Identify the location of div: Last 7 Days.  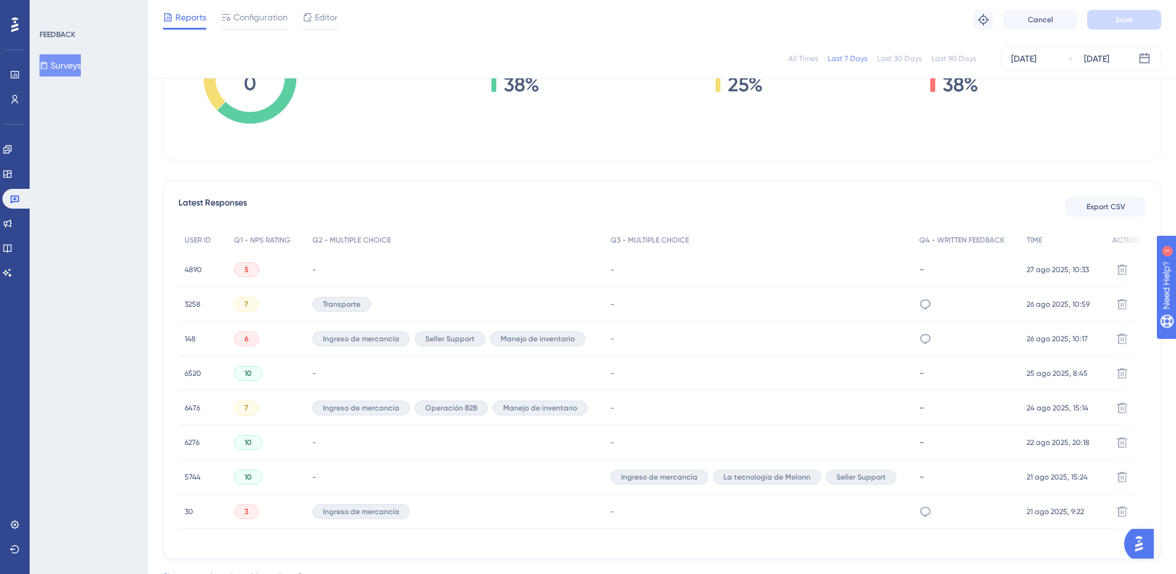
(847, 59).